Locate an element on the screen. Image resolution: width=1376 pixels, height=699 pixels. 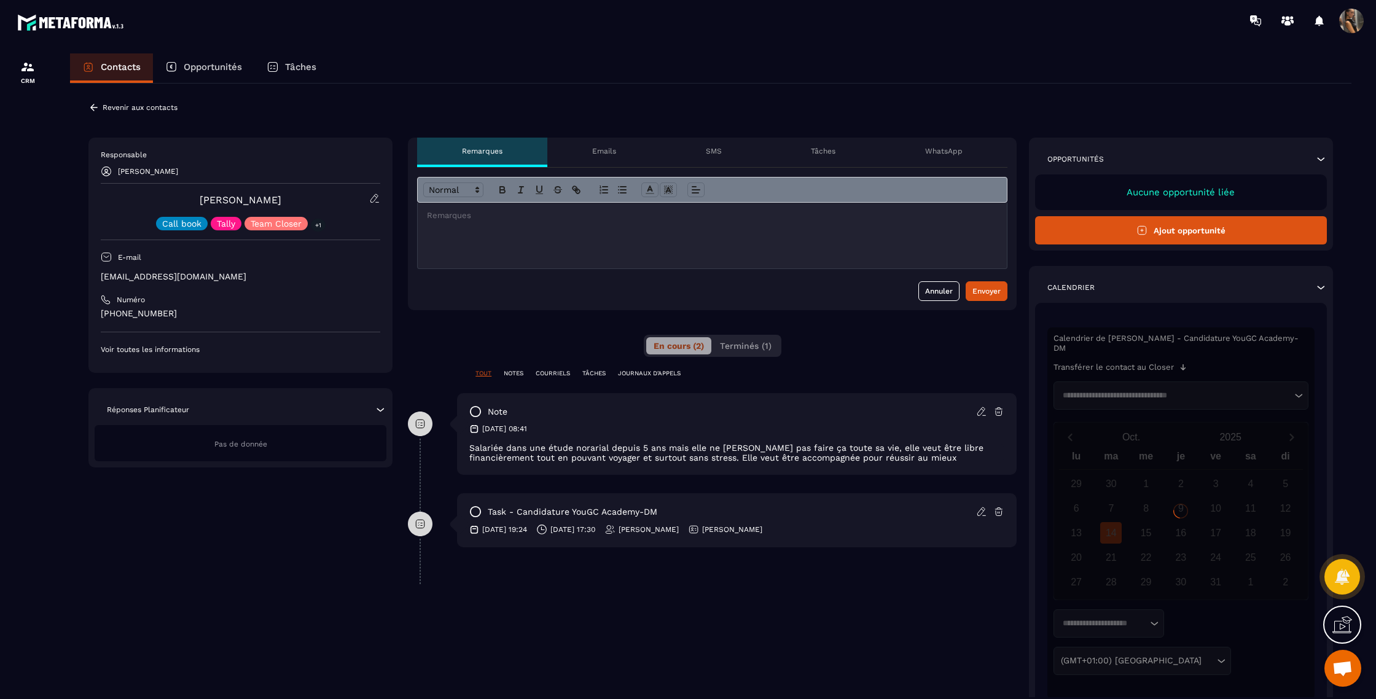
p: COURRIELS is located at coordinates (553, 373).